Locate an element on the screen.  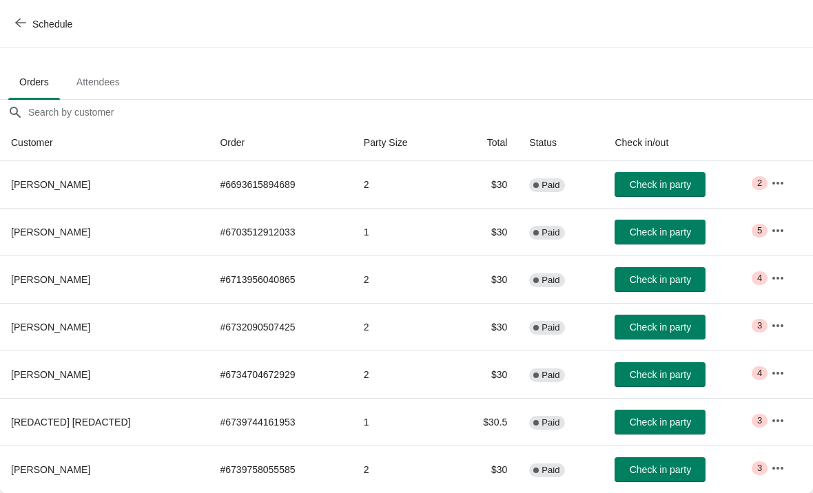
span: Orders is located at coordinates (34, 82).